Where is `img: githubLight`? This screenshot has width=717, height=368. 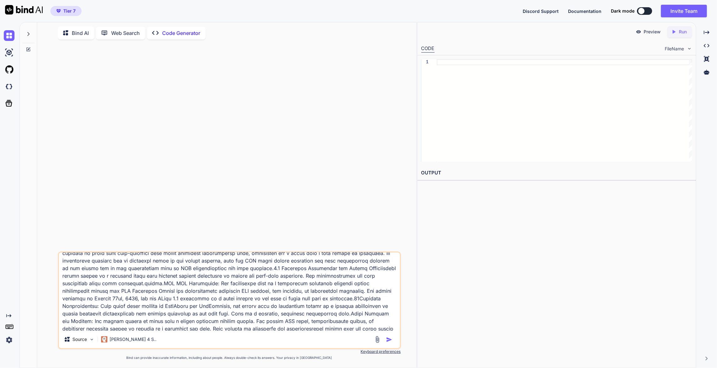 img: githubLight is located at coordinates (9, 70).